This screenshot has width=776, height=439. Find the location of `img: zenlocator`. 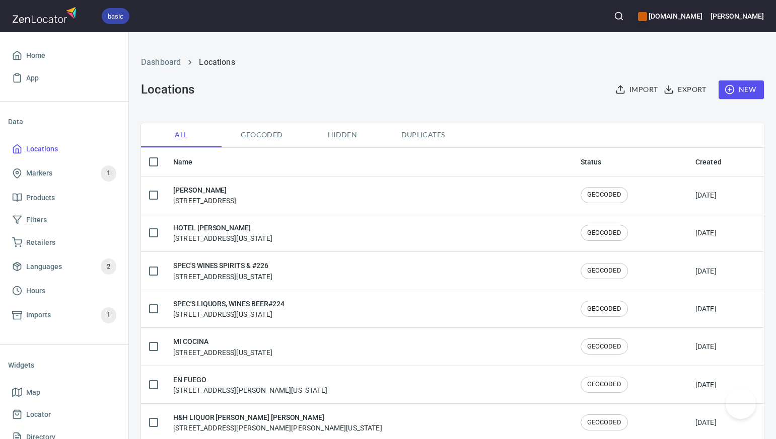

img: zenlocator is located at coordinates (46, 15).